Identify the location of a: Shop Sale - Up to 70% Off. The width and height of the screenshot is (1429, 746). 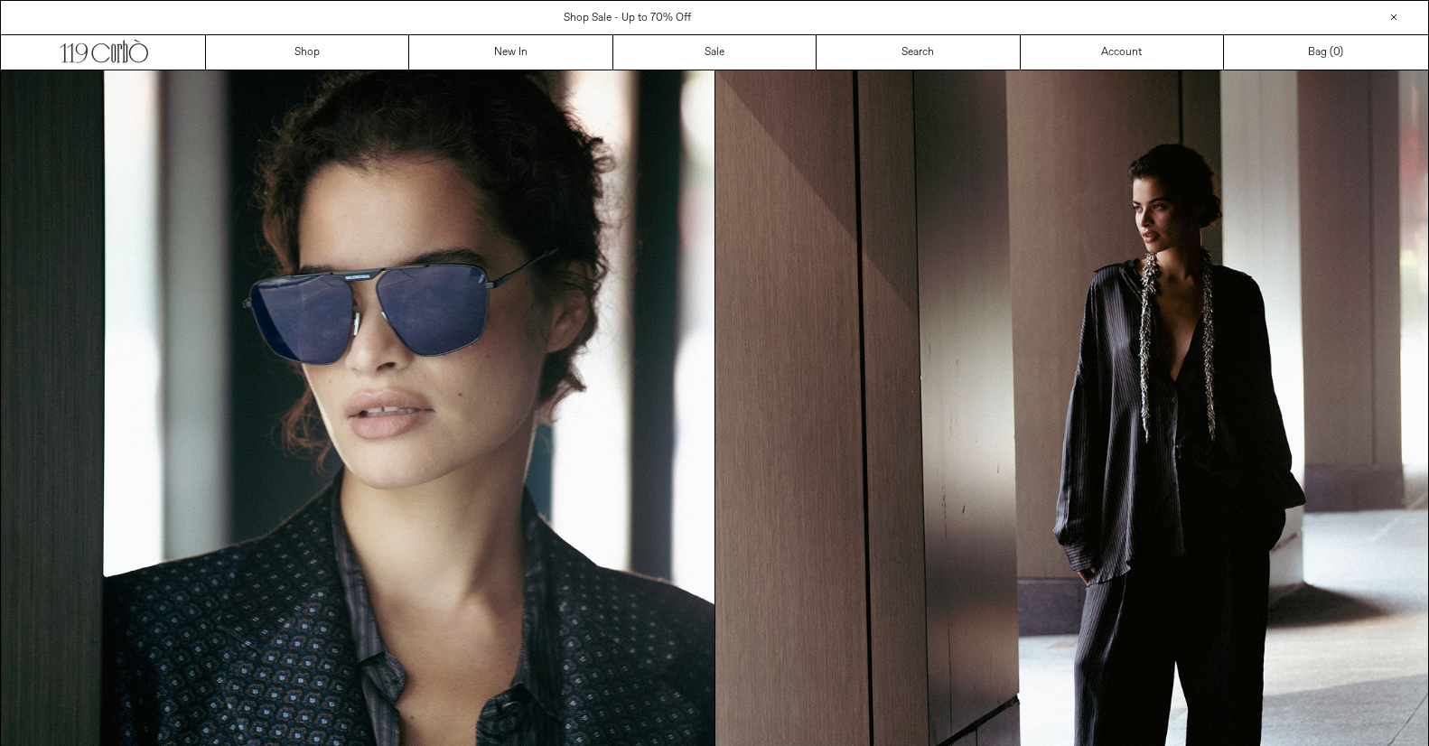
(627, 18).